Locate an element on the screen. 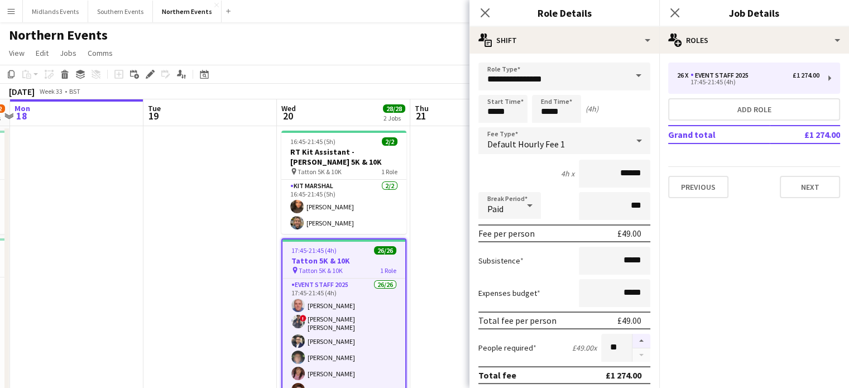 Image resolution: width=849 pixels, height=388 pixels. div: Event Staff 2025 is located at coordinates (721, 75).